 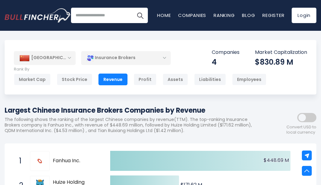 What do you see at coordinates (76, 161) in the screenshot?
I see `span: Fanhua Inc.` at bounding box center [76, 161].